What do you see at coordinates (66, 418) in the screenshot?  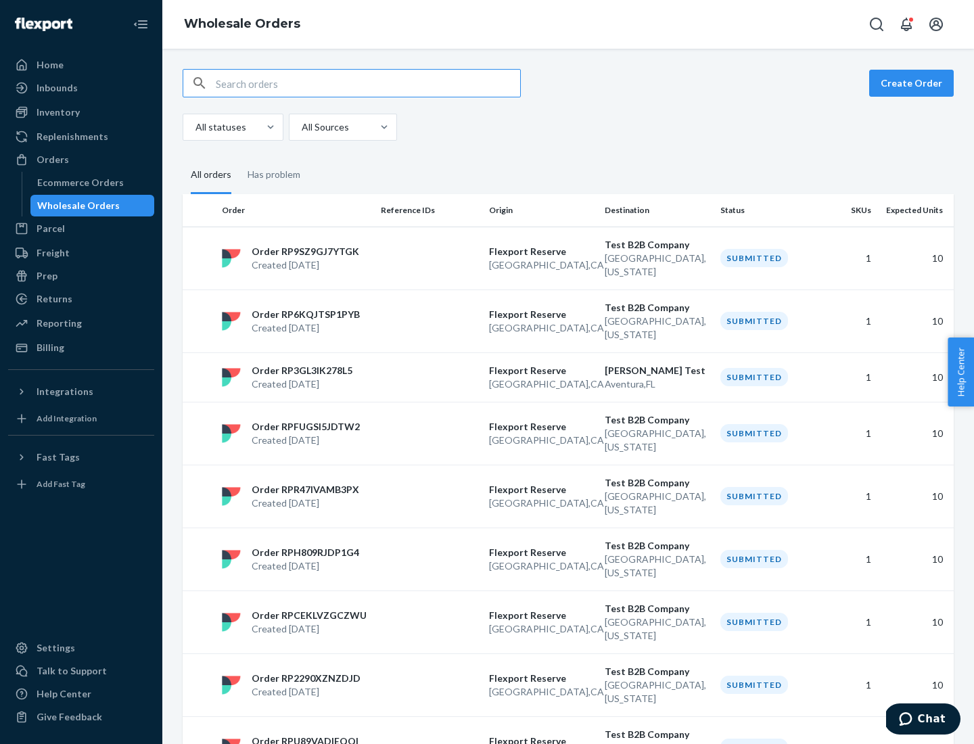 I see `div: Add Integration` at bounding box center [66, 418].